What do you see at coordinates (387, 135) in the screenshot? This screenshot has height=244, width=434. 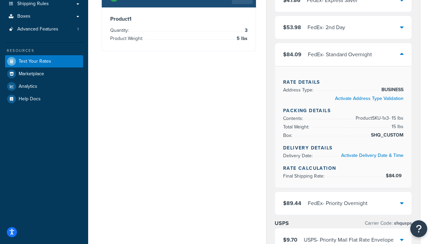 I see `span: SHQ_CUSTOM` at bounding box center [387, 135].